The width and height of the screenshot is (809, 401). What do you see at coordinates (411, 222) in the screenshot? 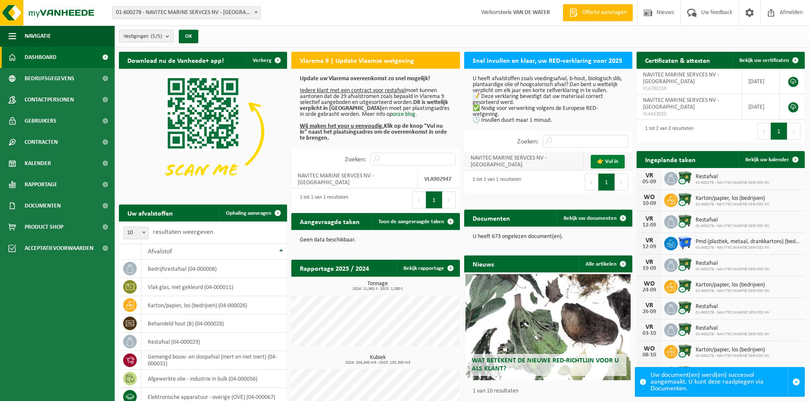
I see `span: Toon de aangevraagde taken` at bounding box center [411, 222].